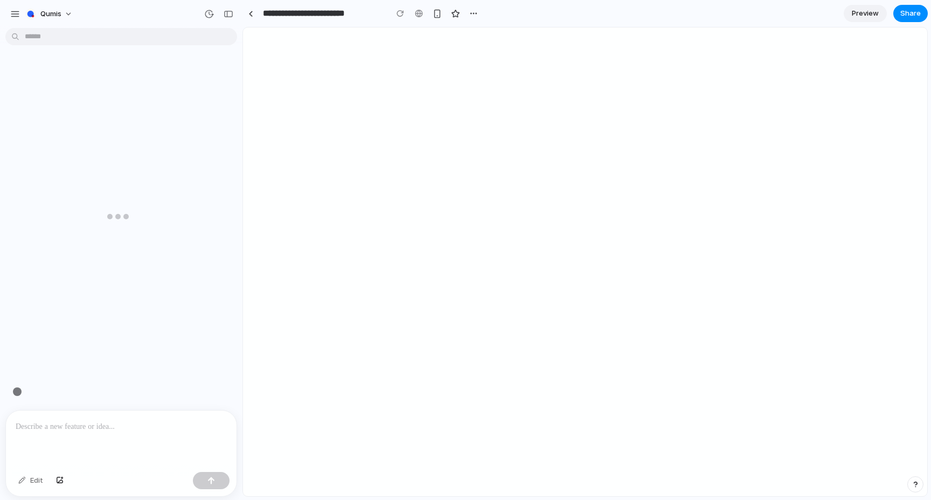  What do you see at coordinates (51, 14) in the screenshot?
I see `span: Qumis` at bounding box center [51, 14].